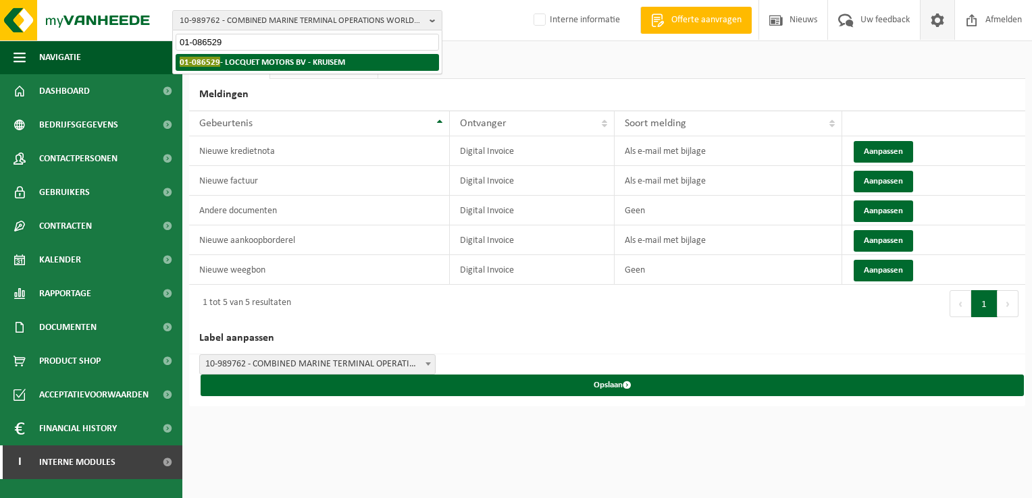 This screenshot has width=1032, height=498. I want to click on span: Offerte aanvragen, so click(706, 20).